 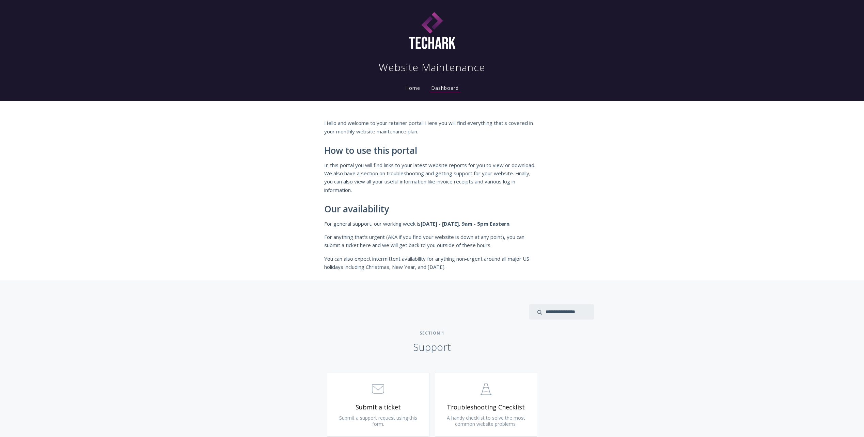 I want to click on span: A handy checklist to solve the most common website problems., so click(x=486, y=421).